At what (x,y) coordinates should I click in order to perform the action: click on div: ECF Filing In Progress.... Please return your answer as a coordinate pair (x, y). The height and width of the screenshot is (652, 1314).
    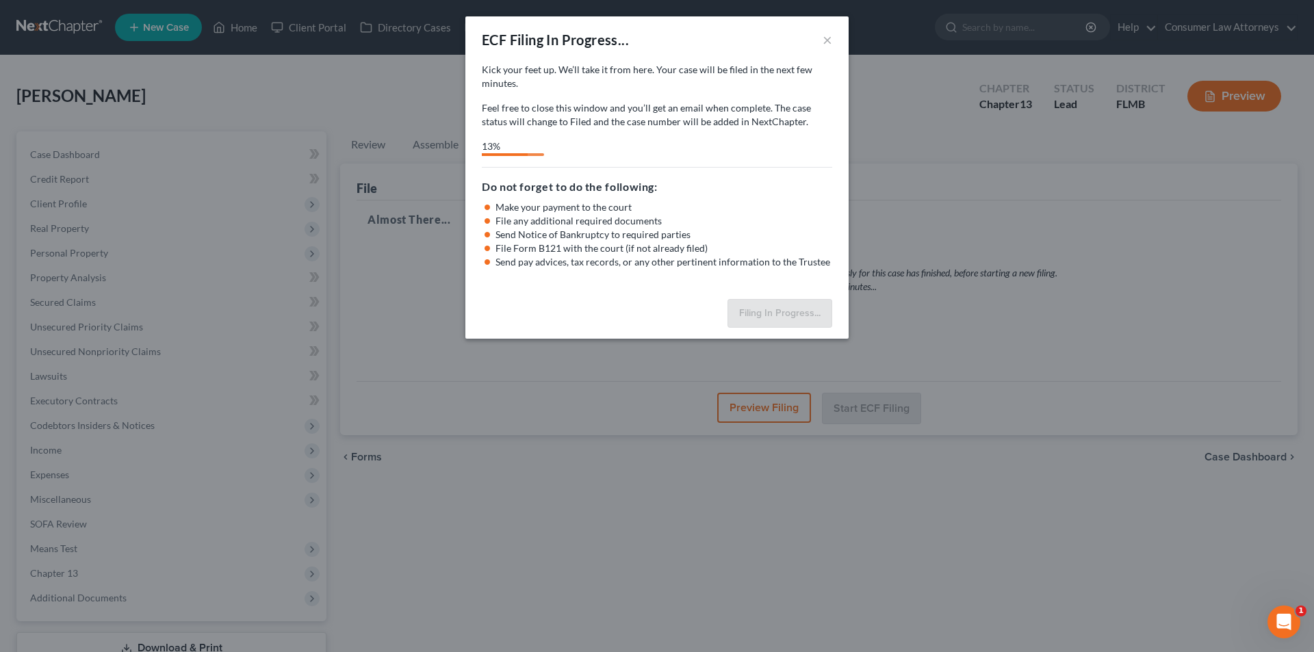
    Looking at the image, I should click on (555, 40).